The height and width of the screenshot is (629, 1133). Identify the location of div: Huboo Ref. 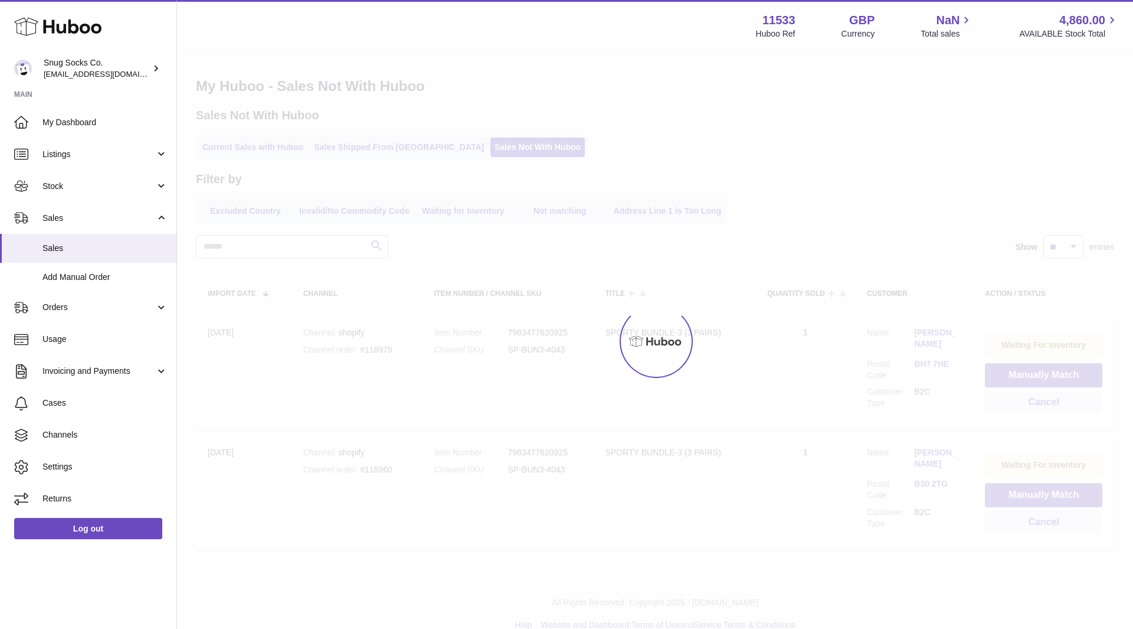
(776, 34).